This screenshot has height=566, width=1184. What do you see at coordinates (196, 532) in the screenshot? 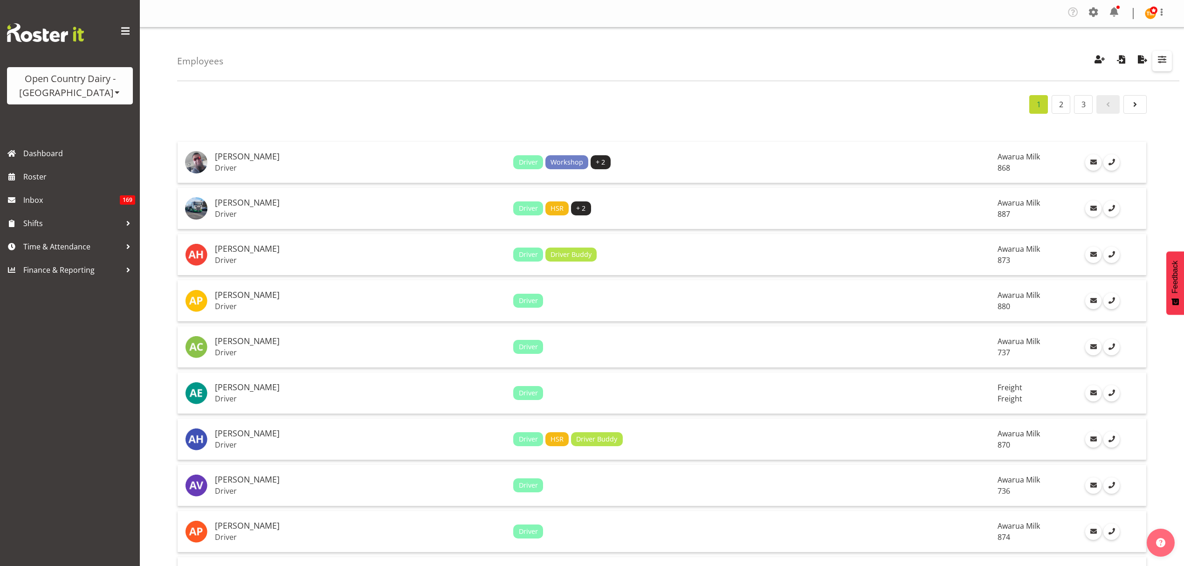
I see `img: annette-parker10197.jpg` at bounding box center [196, 532].